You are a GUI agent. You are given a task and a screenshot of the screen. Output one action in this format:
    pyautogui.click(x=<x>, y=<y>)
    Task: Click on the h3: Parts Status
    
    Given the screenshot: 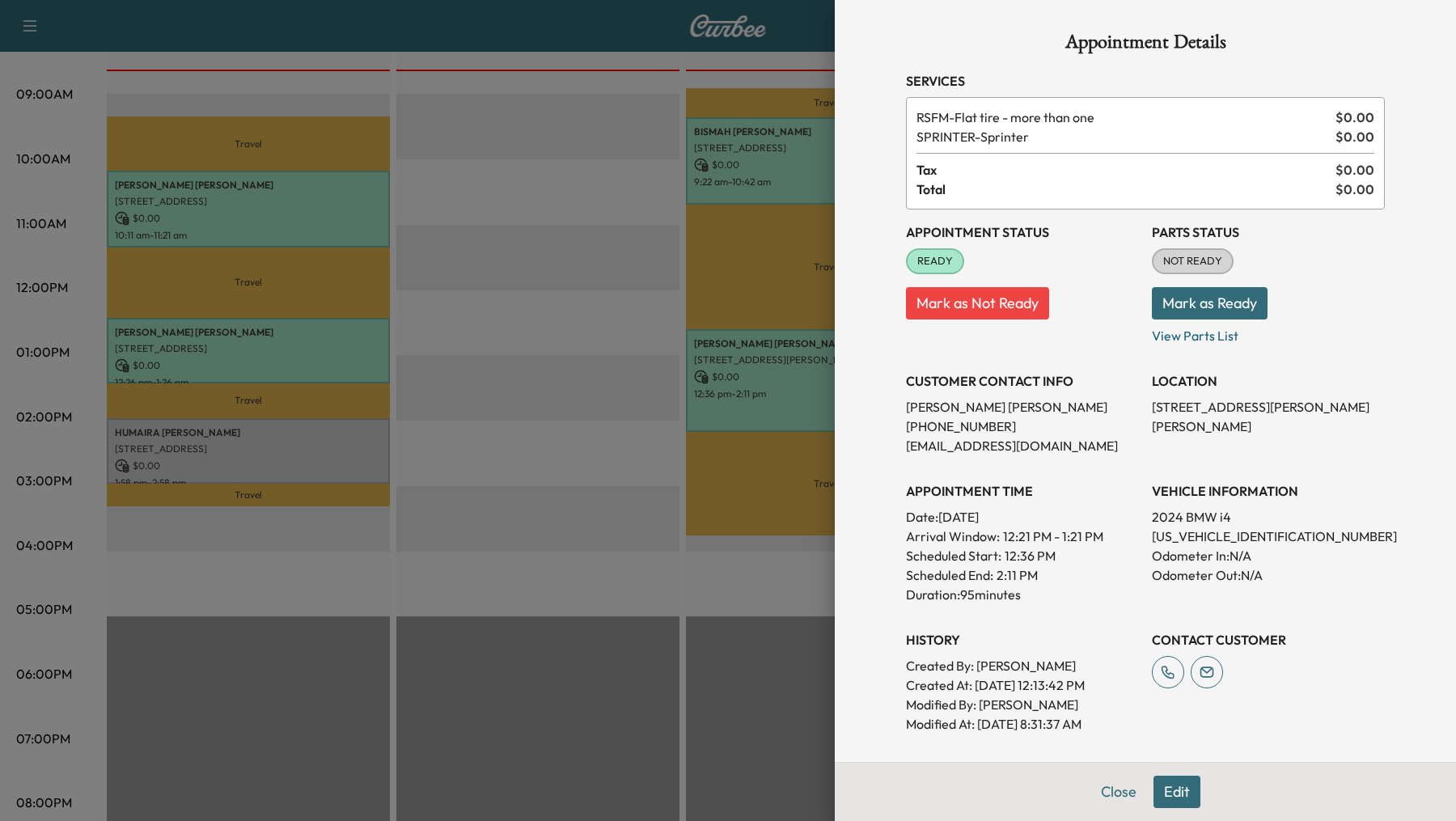 What is the action you would take?
    pyautogui.click(x=1268, y=232)
    